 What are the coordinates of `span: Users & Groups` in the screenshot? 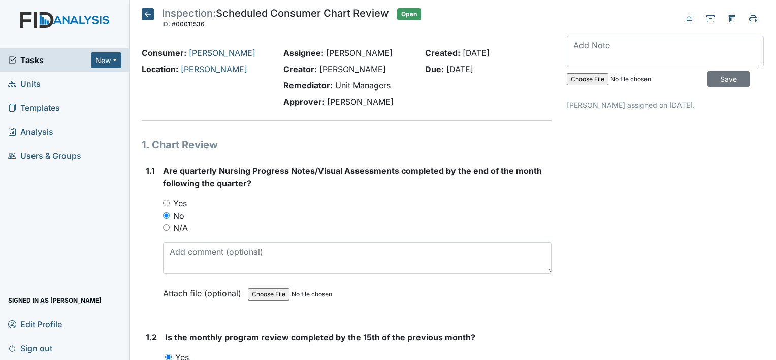 It's located at (45, 155).